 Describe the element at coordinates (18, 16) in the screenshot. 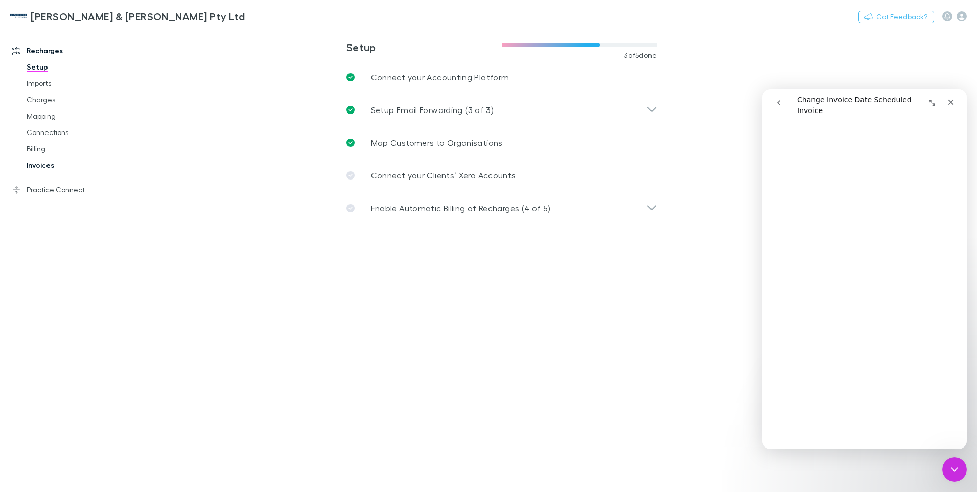

I see `img: McWhirter & Leong Pty Ltd's Logo` at that location.